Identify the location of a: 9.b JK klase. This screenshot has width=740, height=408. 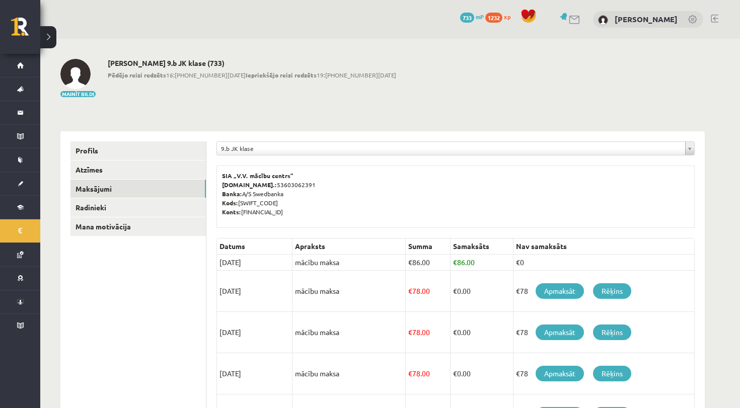
(456, 149).